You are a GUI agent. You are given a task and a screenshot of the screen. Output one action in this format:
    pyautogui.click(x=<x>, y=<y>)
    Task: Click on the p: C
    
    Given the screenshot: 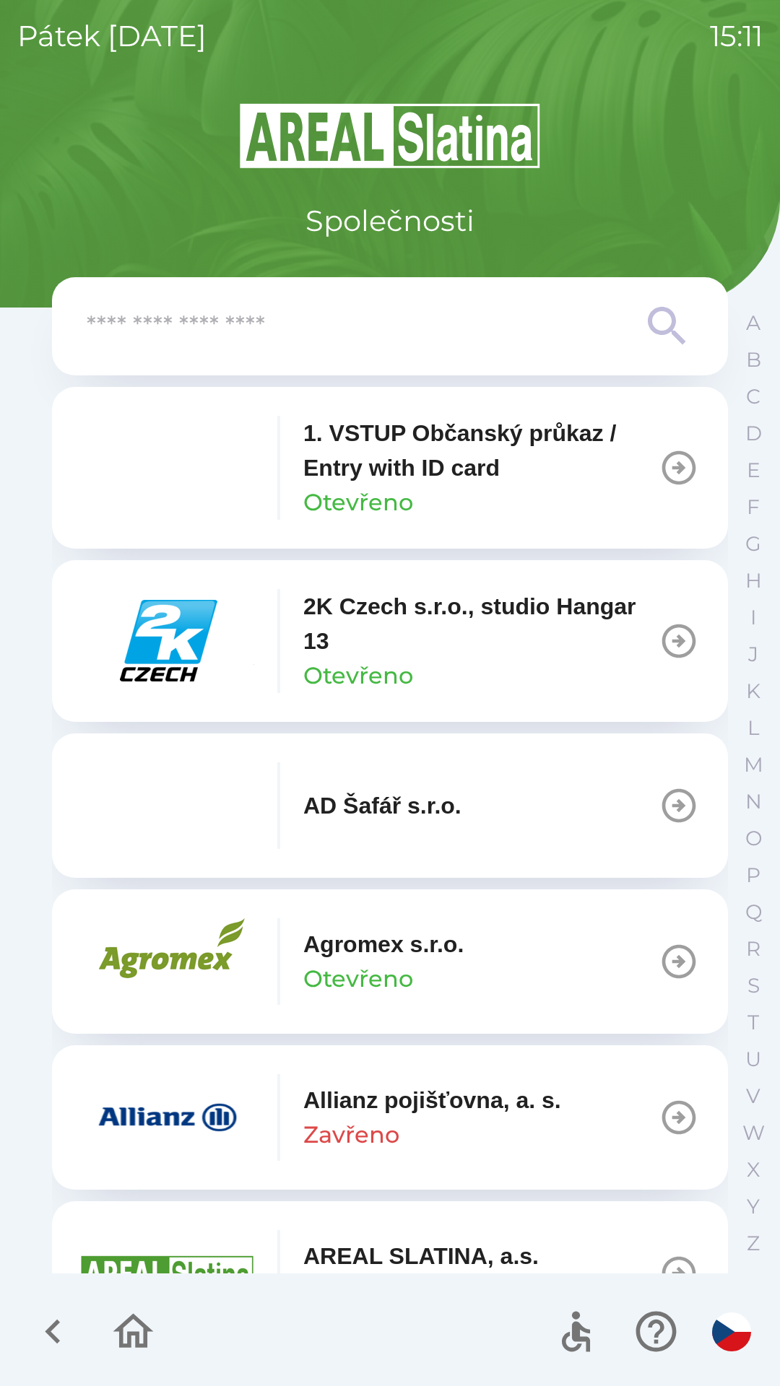 What is the action you would take?
    pyautogui.click(x=753, y=396)
    